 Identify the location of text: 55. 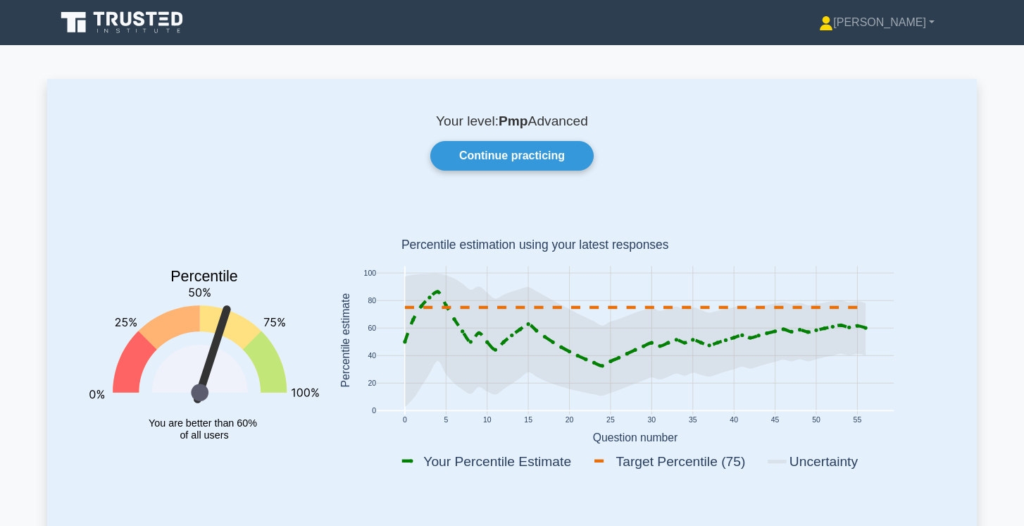
(858, 420).